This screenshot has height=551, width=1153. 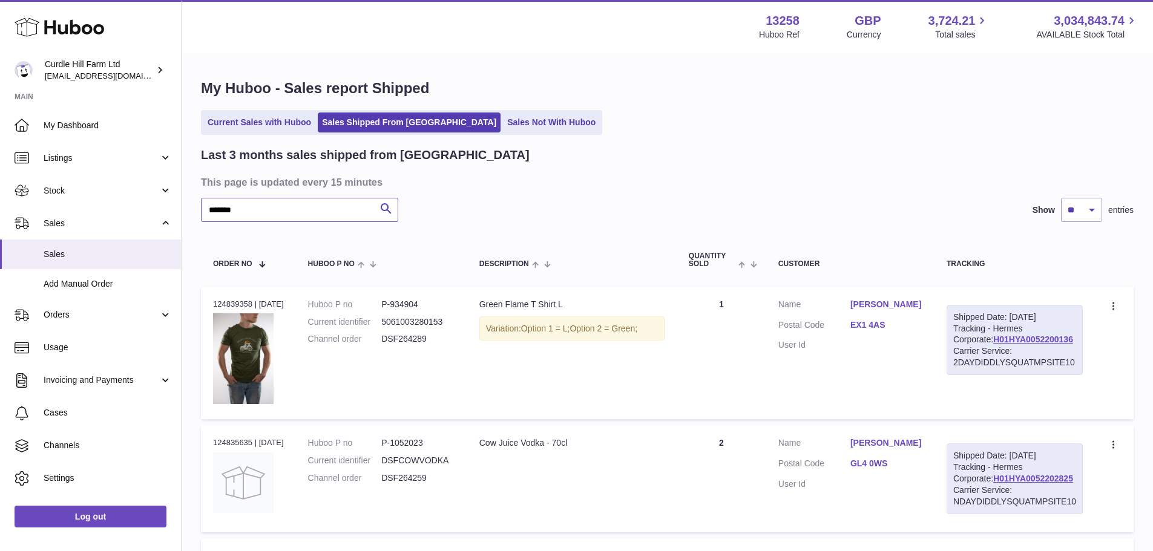 I want to click on a: EX1 4AS, so click(x=886, y=325).